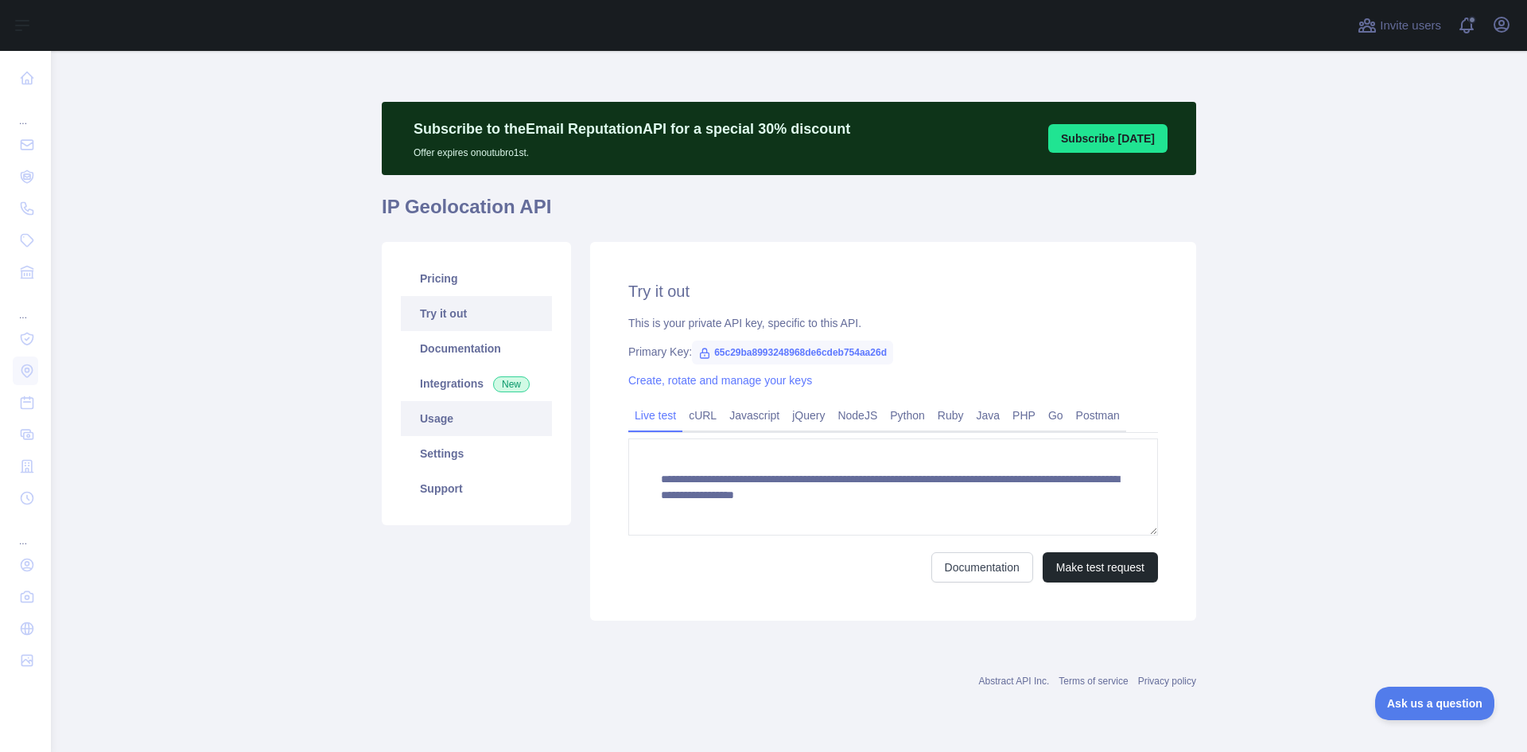 Image resolution: width=1527 pixels, height=752 pixels. I want to click on h1: IP Geolocation API, so click(789, 213).